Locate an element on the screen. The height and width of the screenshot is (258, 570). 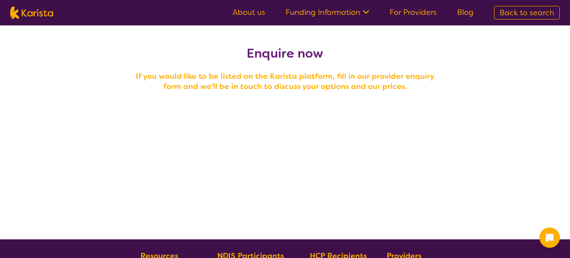
img: Karista logo is located at coordinates (31, 13).